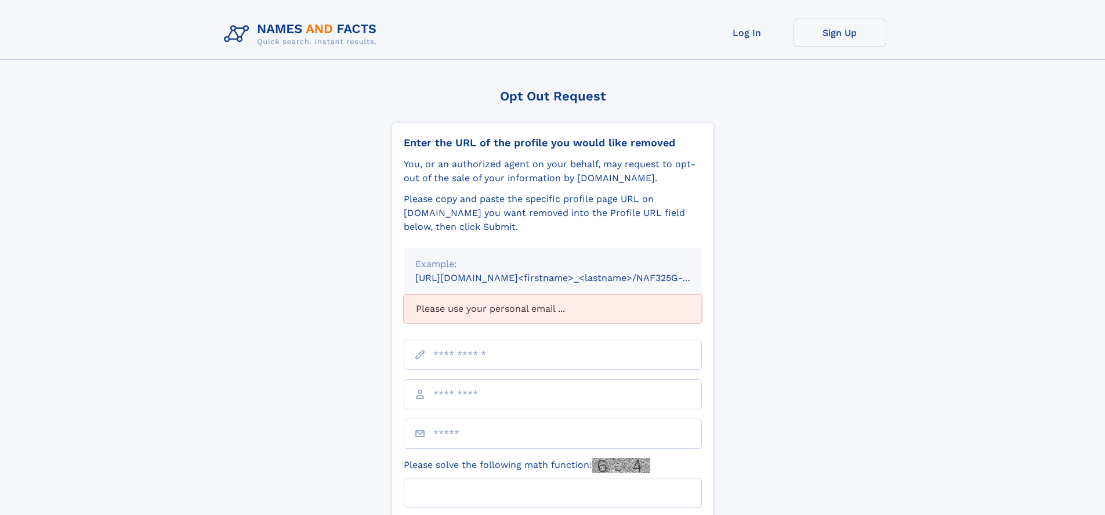  What do you see at coordinates (553, 171) in the screenshot?
I see `div: You, or an authorized agent on your behalf, may request to opt-out of the sale of your informatio...` at bounding box center [553, 171].